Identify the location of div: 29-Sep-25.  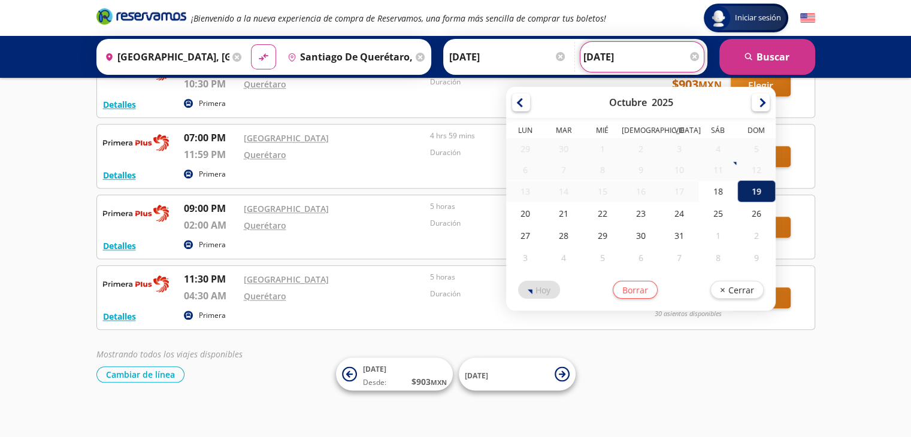
(525, 149).